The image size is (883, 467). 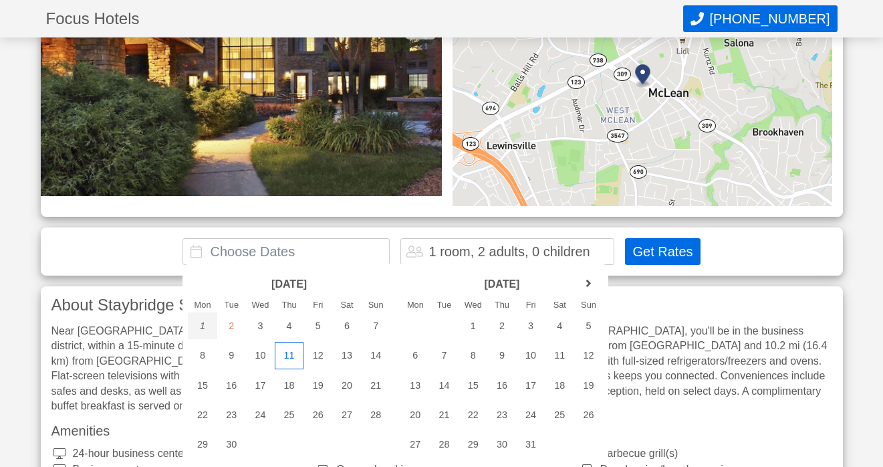 What do you see at coordinates (365, 19) in the screenshot?
I see `h1: Focus Hotels` at bounding box center [365, 19].